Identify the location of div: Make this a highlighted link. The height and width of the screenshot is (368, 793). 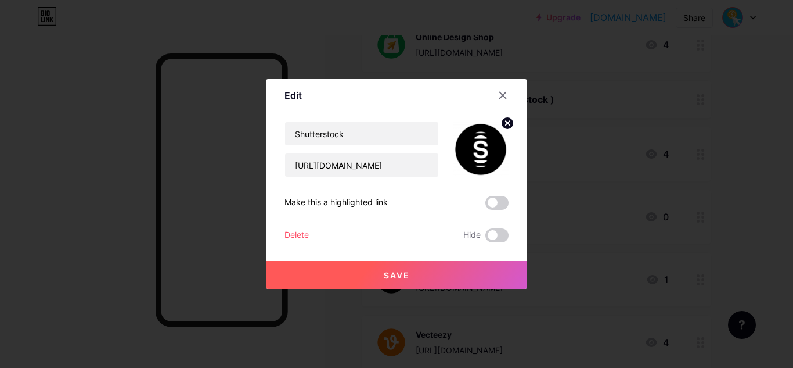
(336, 203).